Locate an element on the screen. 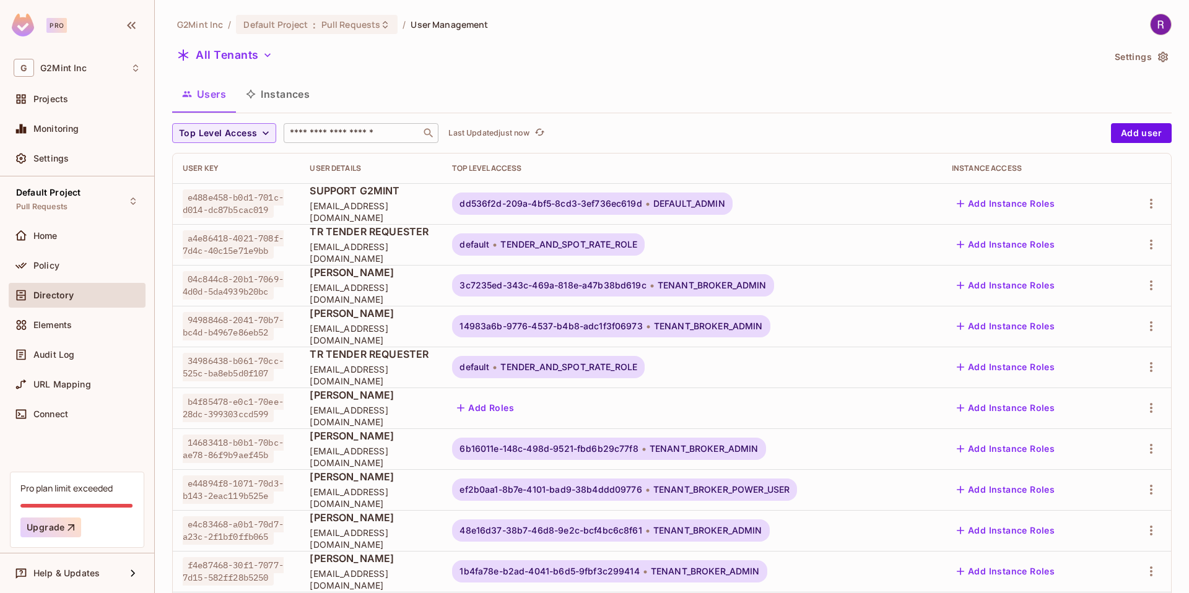 This screenshot has width=1189, height=593. span: 1b4fa78e-b2ad-4041-b6d5-9fbf3c299414 is located at coordinates (549, 572).